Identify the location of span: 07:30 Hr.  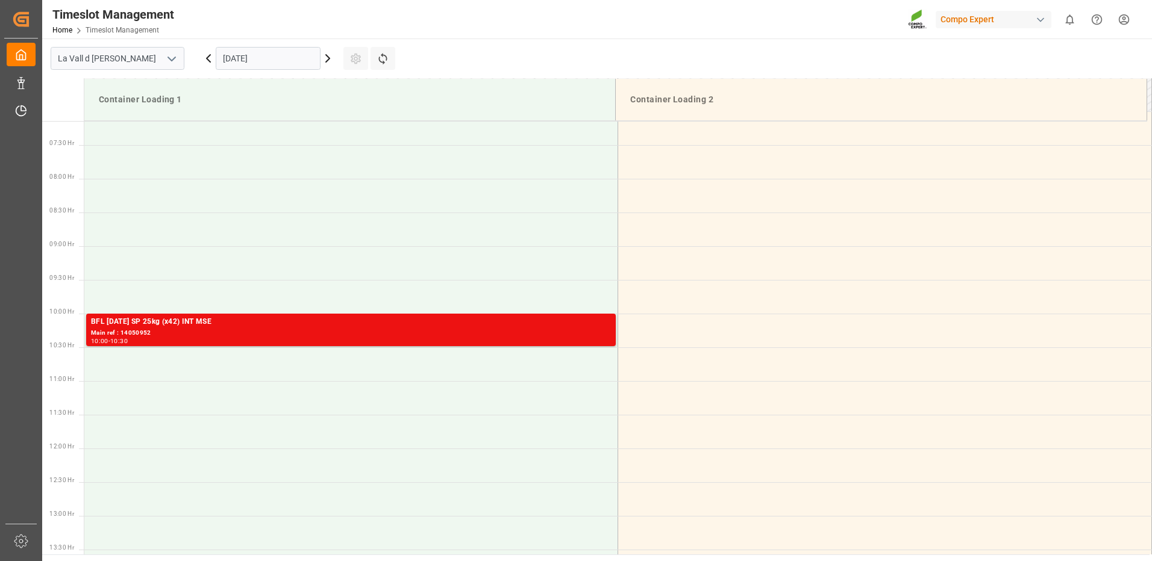
(61, 143).